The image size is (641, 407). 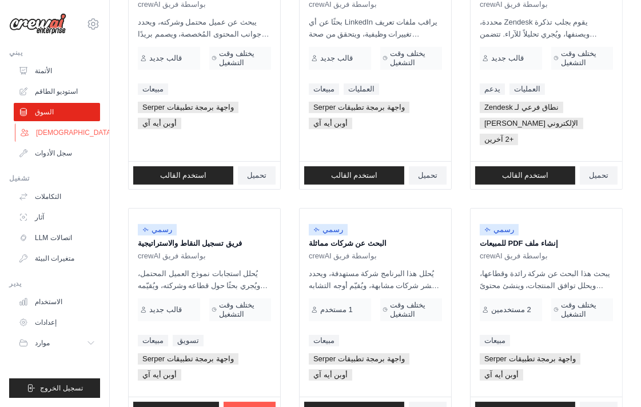 I want to click on font: يبني, so click(x=15, y=53).